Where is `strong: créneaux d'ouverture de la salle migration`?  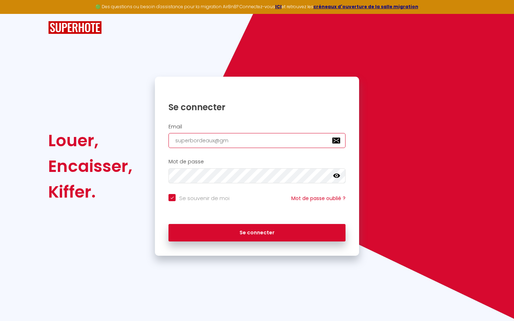
strong: créneaux d'ouverture de la salle migration is located at coordinates (366, 6).